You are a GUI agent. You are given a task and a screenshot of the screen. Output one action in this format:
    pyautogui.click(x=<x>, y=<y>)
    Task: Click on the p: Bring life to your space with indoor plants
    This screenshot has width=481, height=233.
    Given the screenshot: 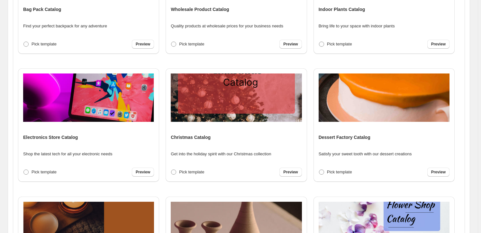 What is the action you would take?
    pyautogui.click(x=357, y=26)
    